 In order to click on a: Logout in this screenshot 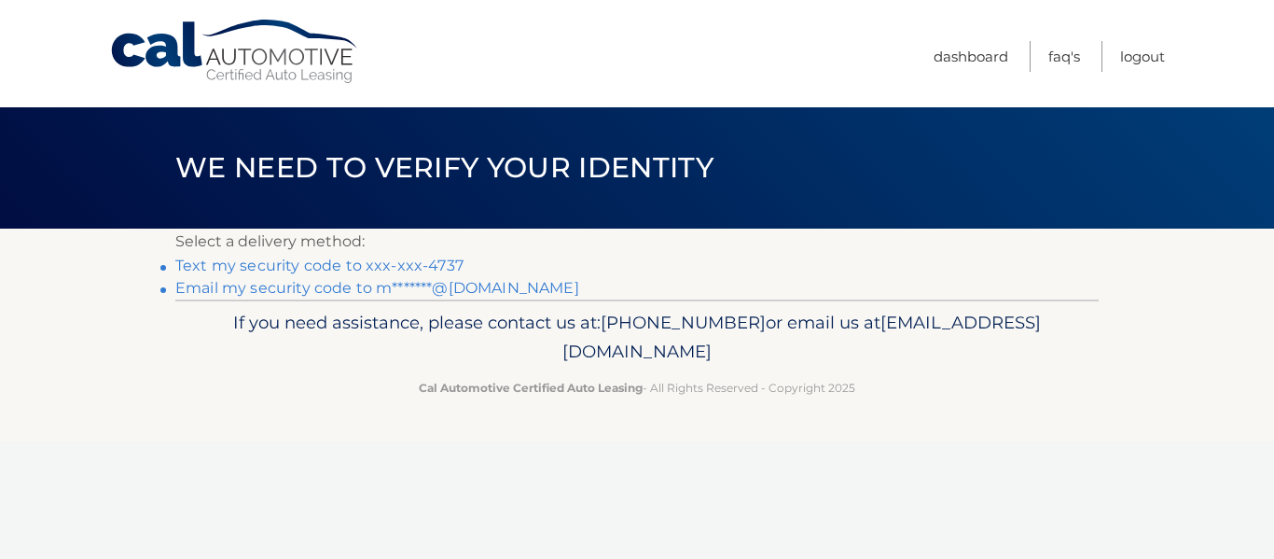, I will do `click(1143, 56)`.